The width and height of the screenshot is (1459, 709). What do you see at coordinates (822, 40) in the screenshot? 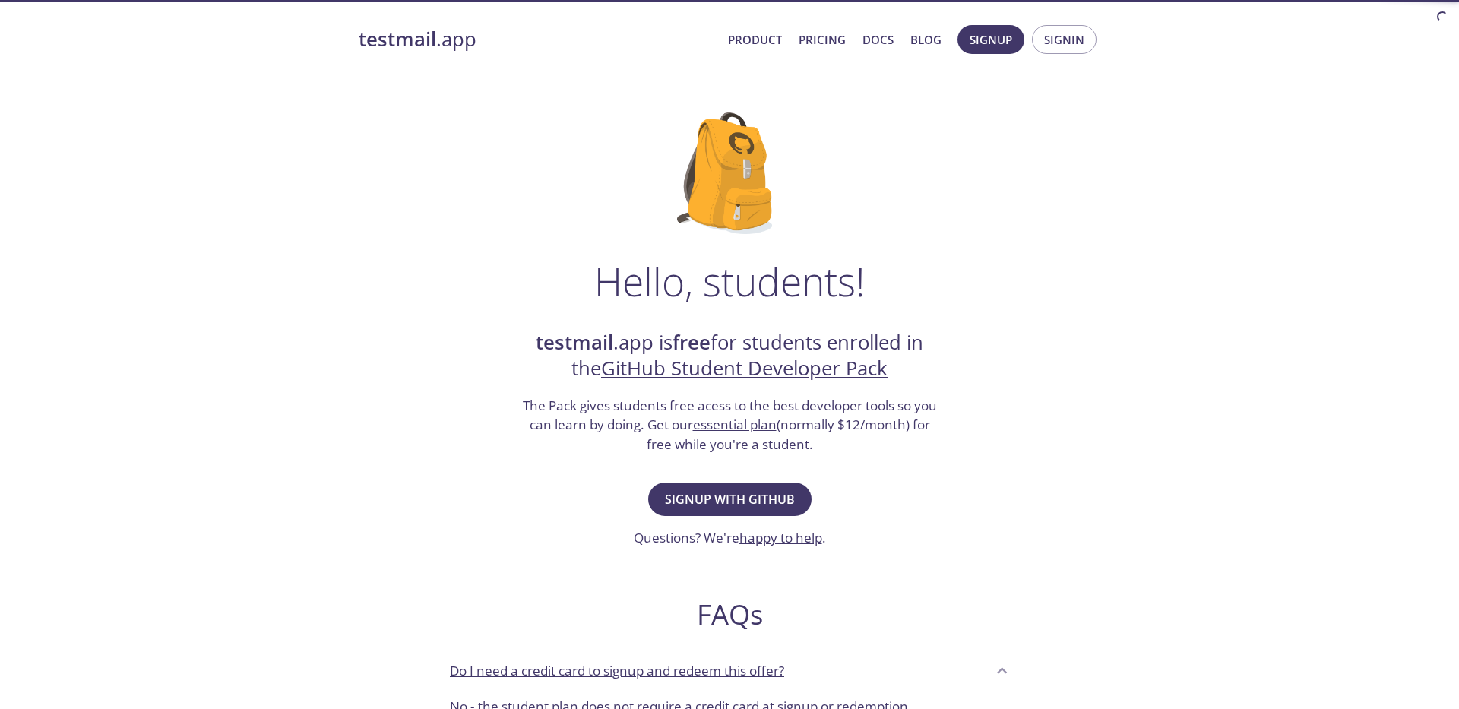
I see `a: Pricing` at bounding box center [822, 40].